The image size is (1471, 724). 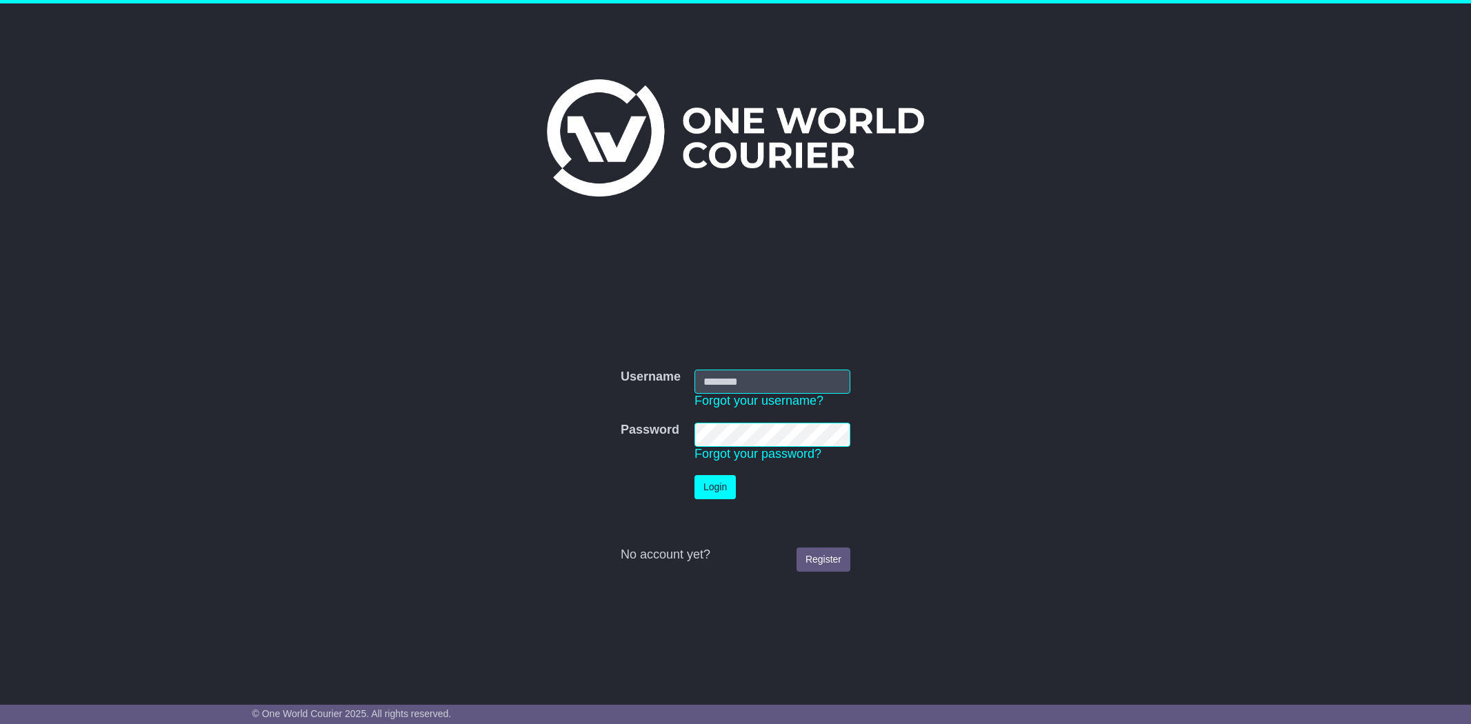 What do you see at coordinates (352, 714) in the screenshot?
I see `span: © One World Courier 2025. All rights reserved.` at bounding box center [352, 714].